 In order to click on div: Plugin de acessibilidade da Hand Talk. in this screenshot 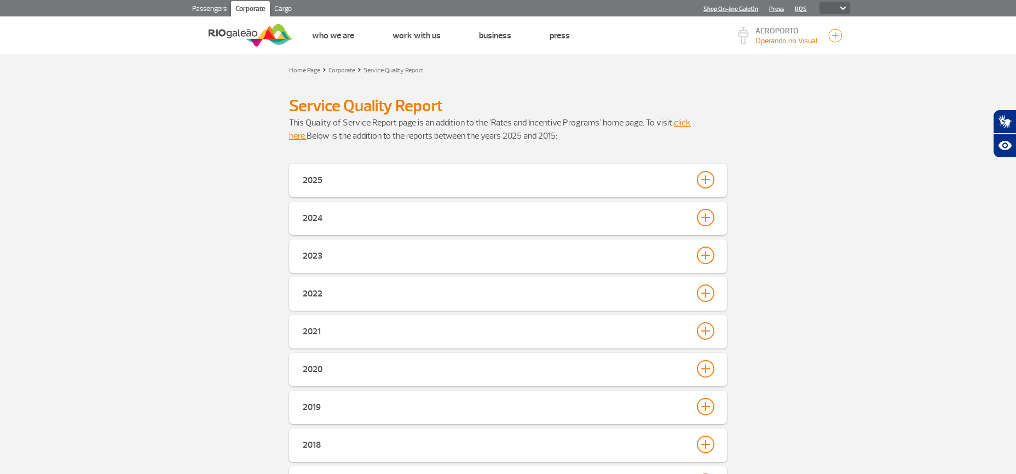, I will do `click(1005, 134)`.